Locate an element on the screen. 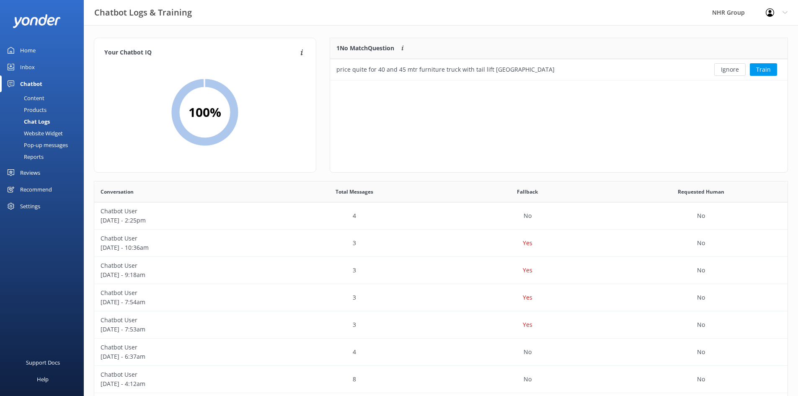  h4: Your Chatbot IQ is located at coordinates (201, 53).